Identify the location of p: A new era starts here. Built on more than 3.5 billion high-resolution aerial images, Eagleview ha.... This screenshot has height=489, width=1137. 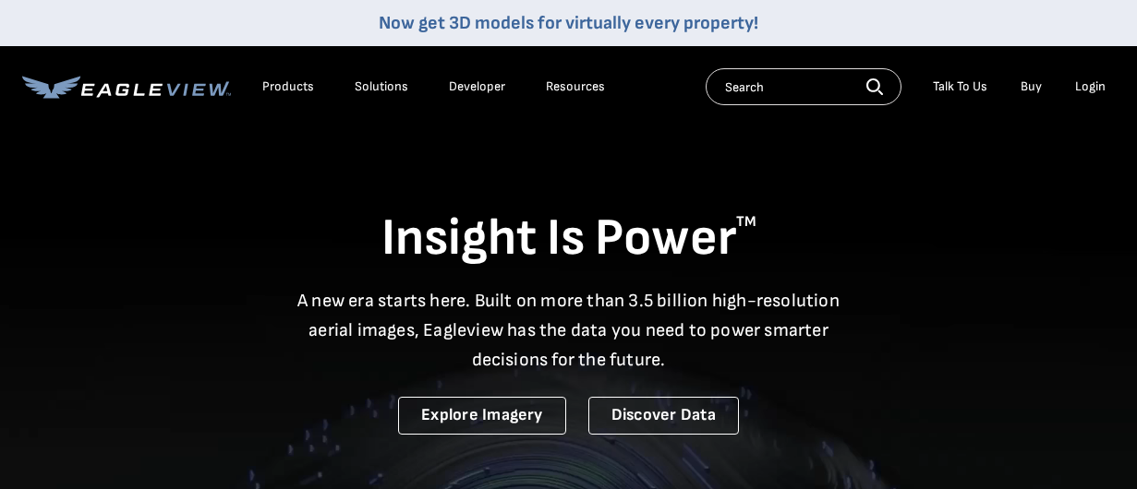
(569, 331).